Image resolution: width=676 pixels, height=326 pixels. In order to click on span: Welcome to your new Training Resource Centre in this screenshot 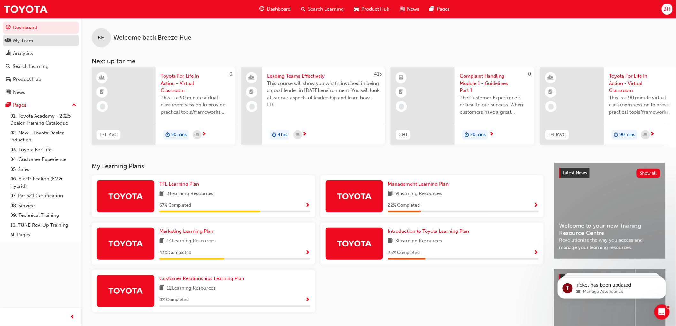, I will do `click(610, 229)`.